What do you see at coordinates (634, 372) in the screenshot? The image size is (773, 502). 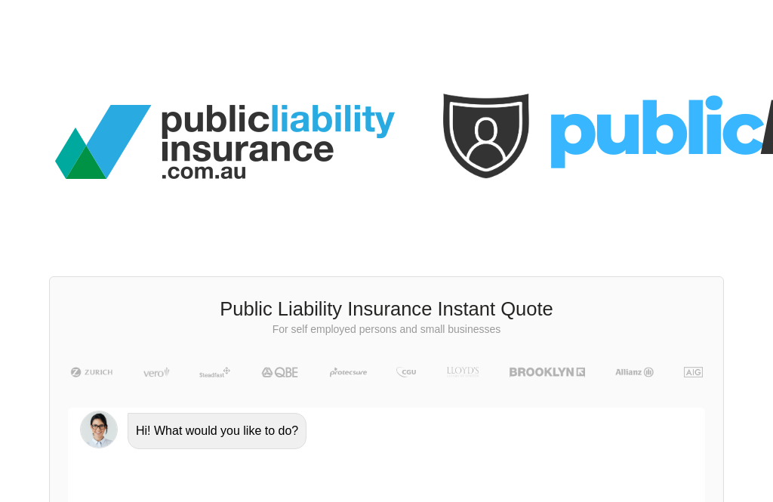 I see `img: Allianz | Public Liability Insurance` at bounding box center [634, 372].